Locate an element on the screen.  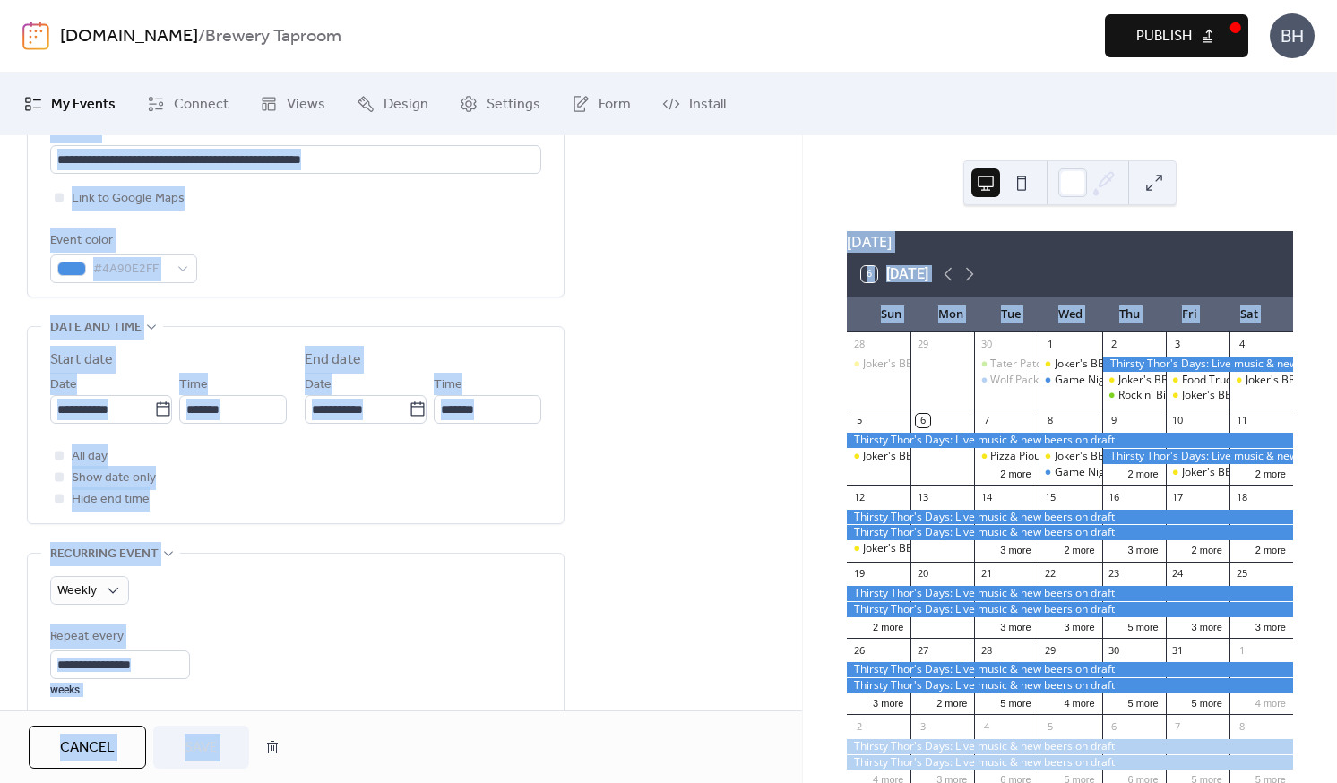
div: Wed is located at coordinates (1070, 314).